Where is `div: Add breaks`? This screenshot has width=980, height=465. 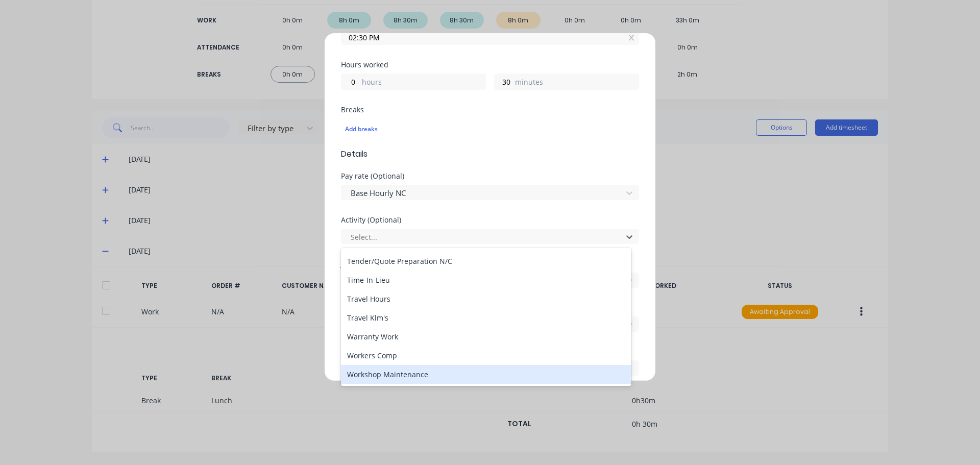
div: Add breaks is located at coordinates (490, 129).